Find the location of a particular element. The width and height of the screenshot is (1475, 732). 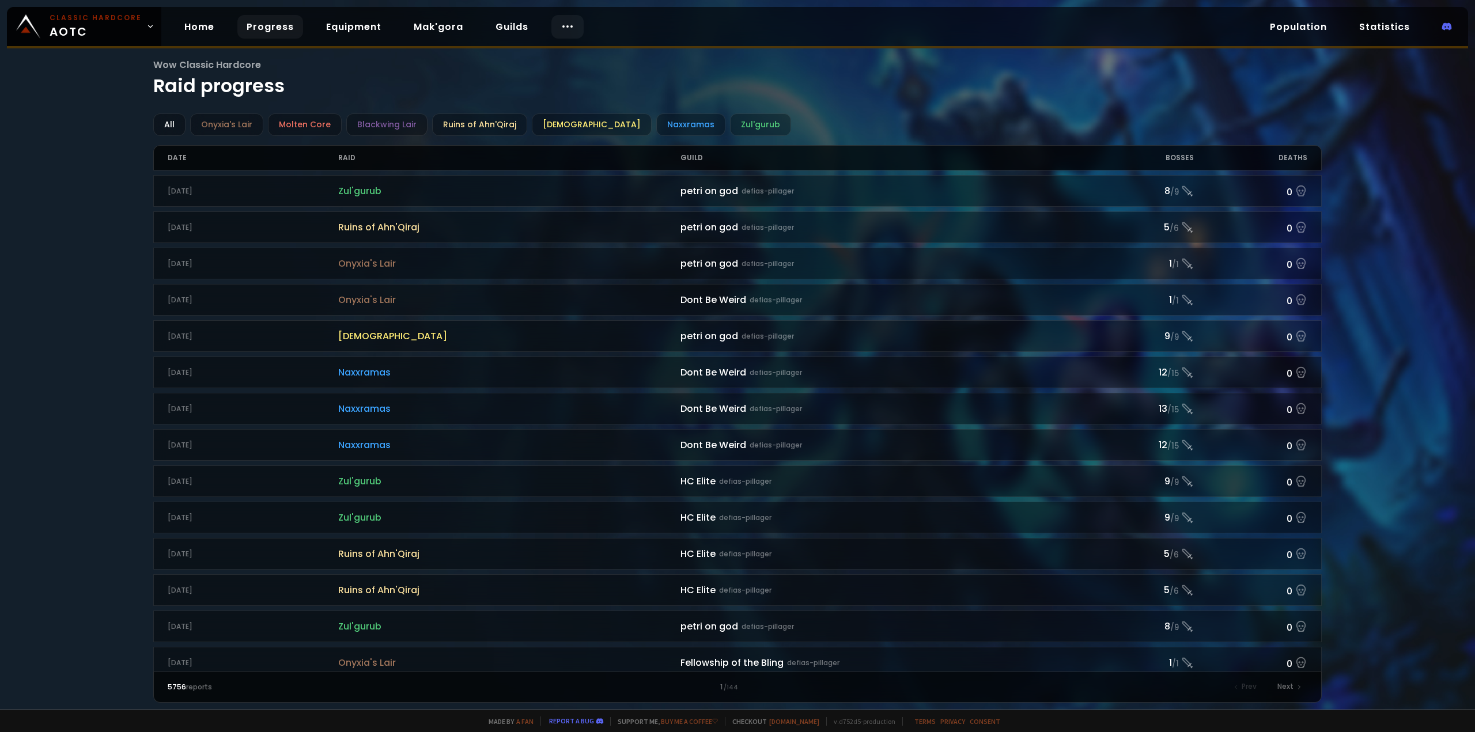

a: Home is located at coordinates (199, 27).